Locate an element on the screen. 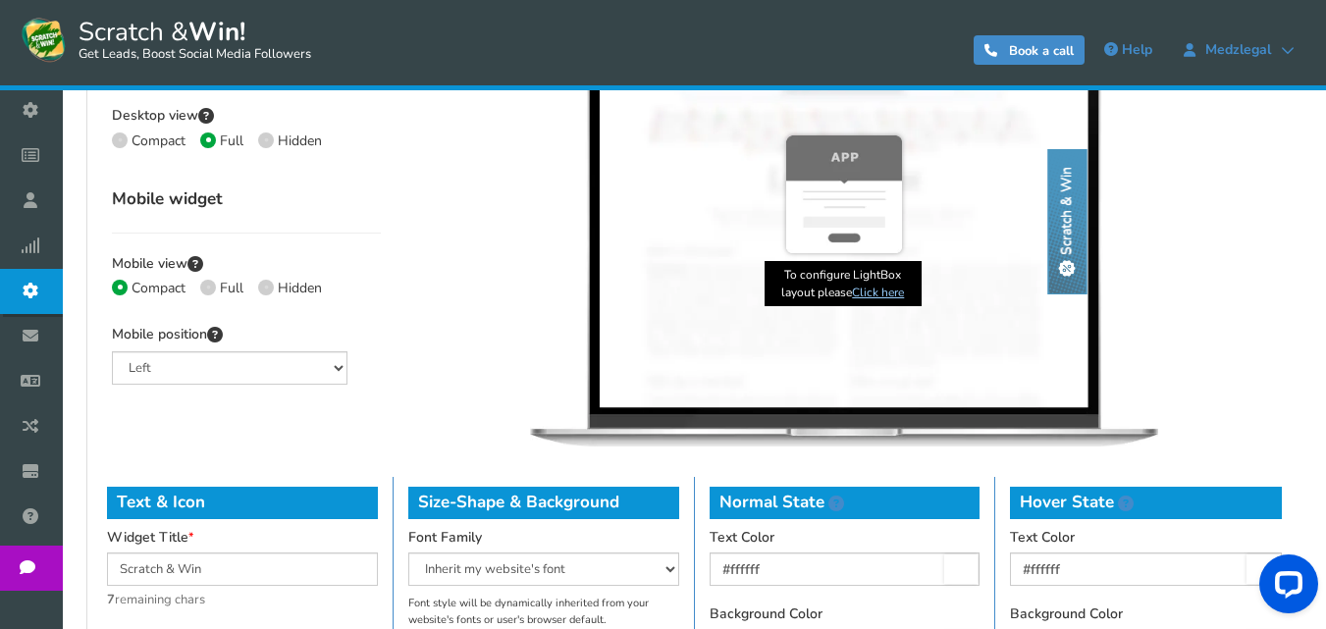  label: Mobile position is located at coordinates (167, 335).